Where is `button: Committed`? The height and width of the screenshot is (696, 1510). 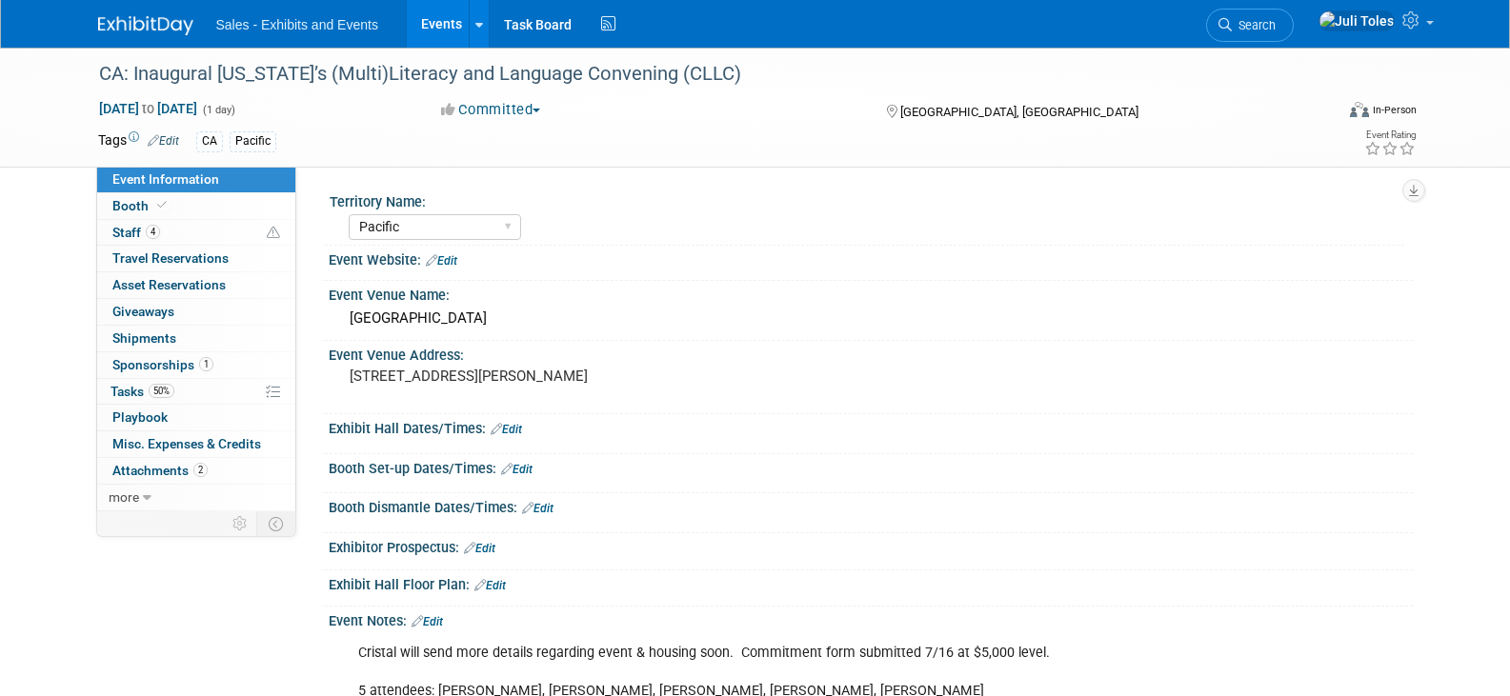
button: Committed is located at coordinates (491, 110).